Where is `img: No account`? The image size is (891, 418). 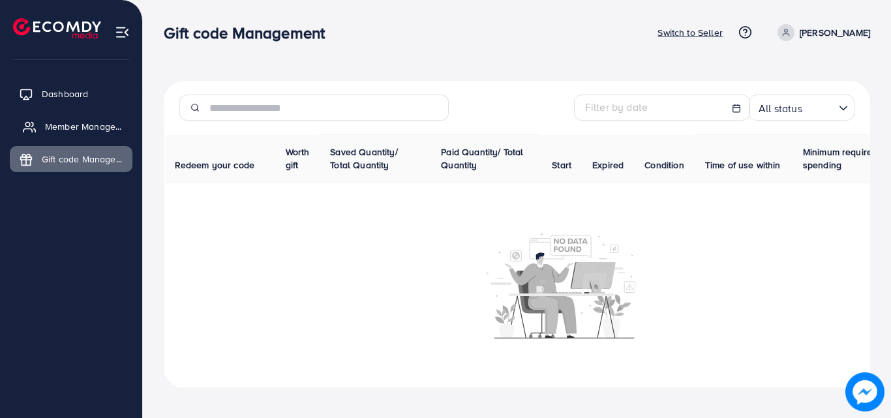
img: No account is located at coordinates (561, 285).